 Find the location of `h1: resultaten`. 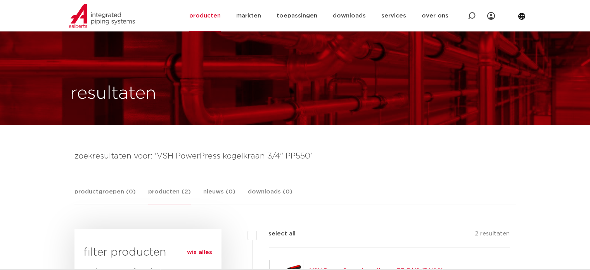

h1: resultaten is located at coordinates (113, 94).